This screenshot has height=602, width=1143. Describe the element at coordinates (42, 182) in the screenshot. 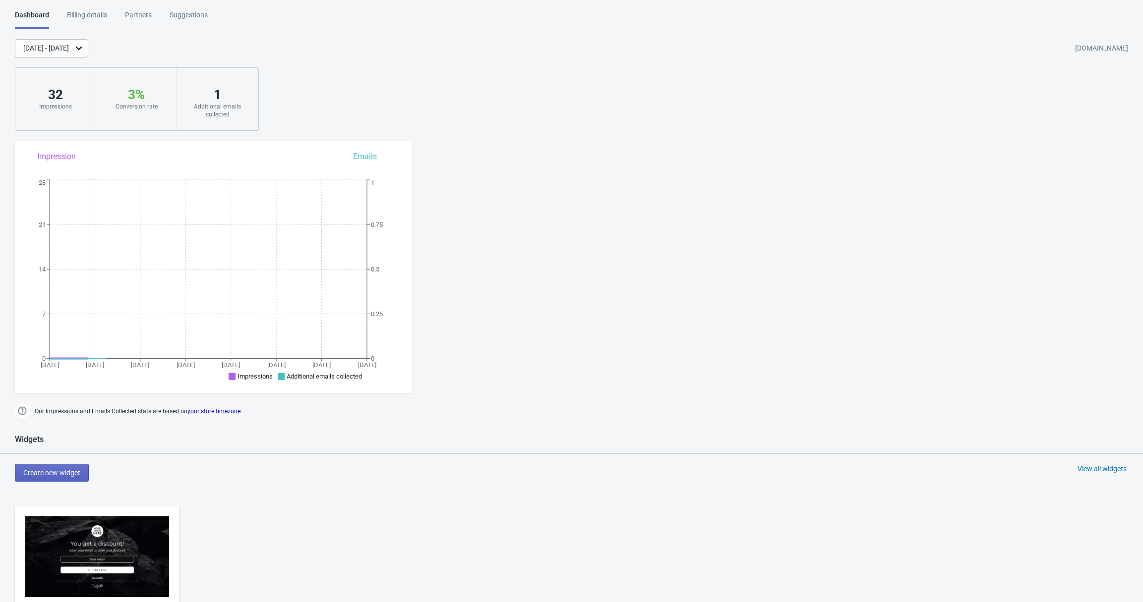

I see `tspan: 28` at that location.